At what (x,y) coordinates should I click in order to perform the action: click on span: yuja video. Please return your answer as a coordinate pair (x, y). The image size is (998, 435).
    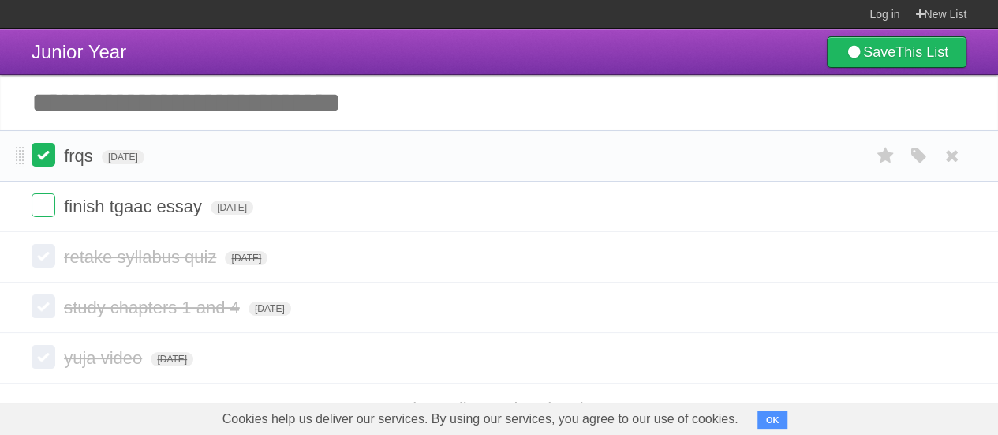
    Looking at the image, I should click on (105, 358).